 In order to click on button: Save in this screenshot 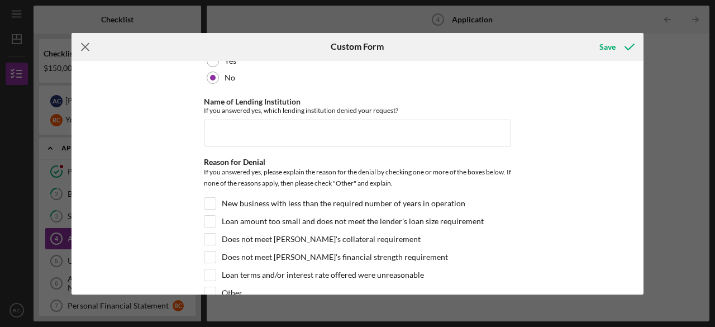, I will do `click(616, 47)`.